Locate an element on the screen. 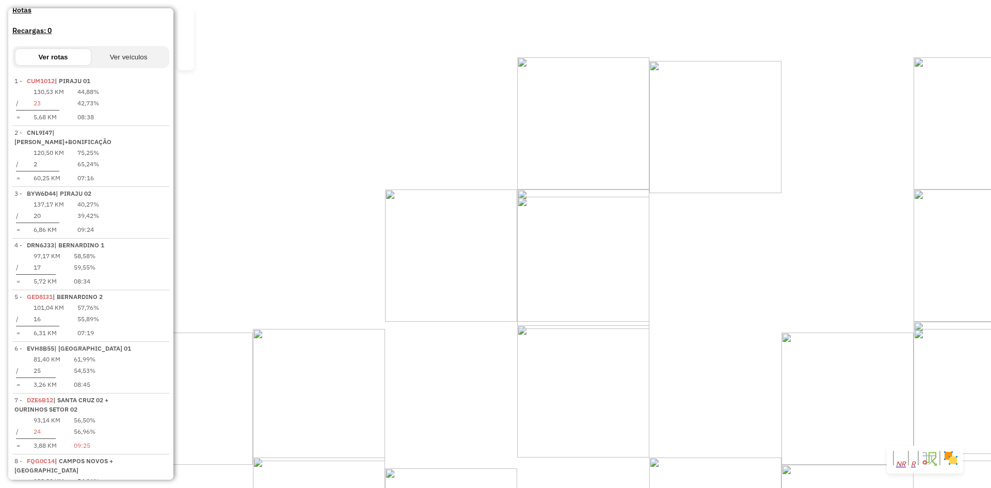 The image size is (991, 488). td: 56,50% is located at coordinates (85, 420).